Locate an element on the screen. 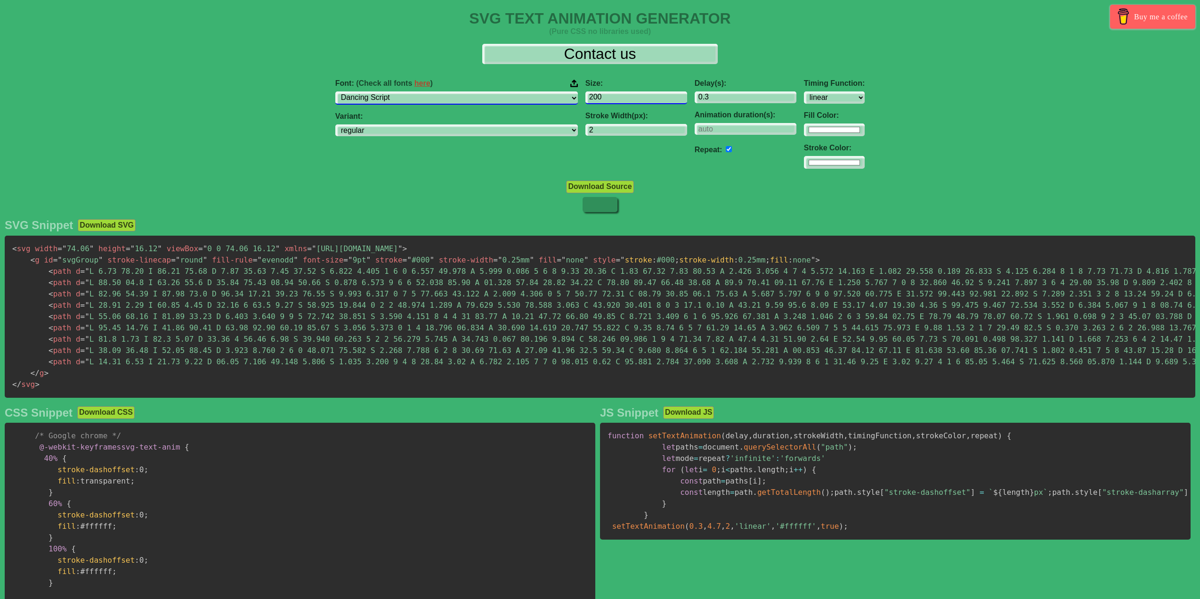 The height and width of the screenshot is (599, 1200). span: '#ffffff' is located at coordinates (796, 526).